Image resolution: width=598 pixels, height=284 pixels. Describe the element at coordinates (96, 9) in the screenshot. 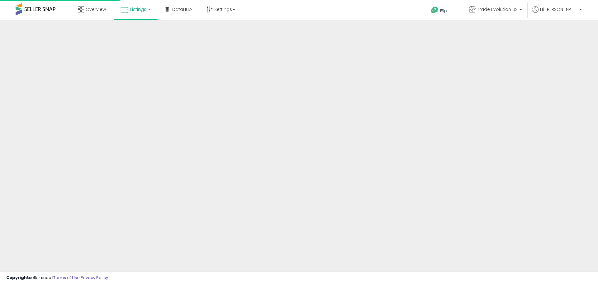

I see `span: Overview` at that location.